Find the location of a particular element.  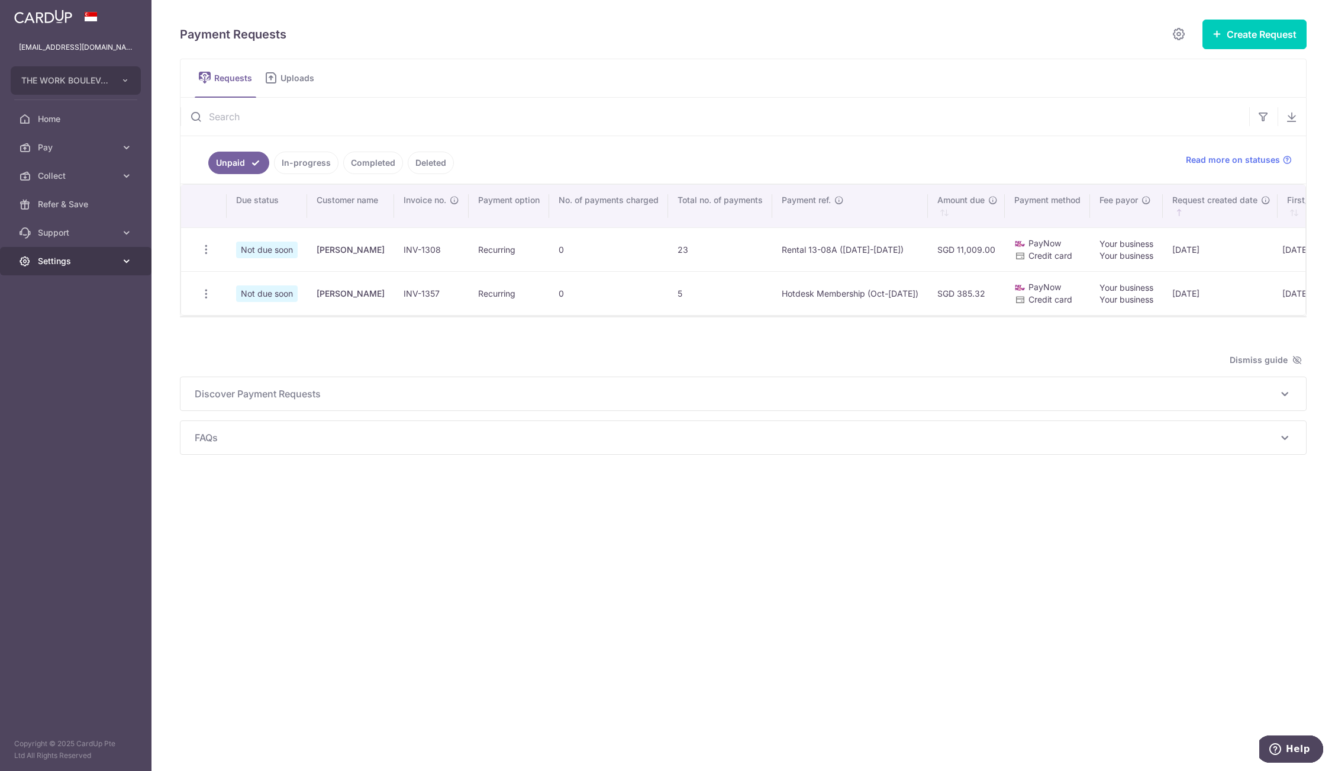

span: Request created date is located at coordinates (1215, 200).